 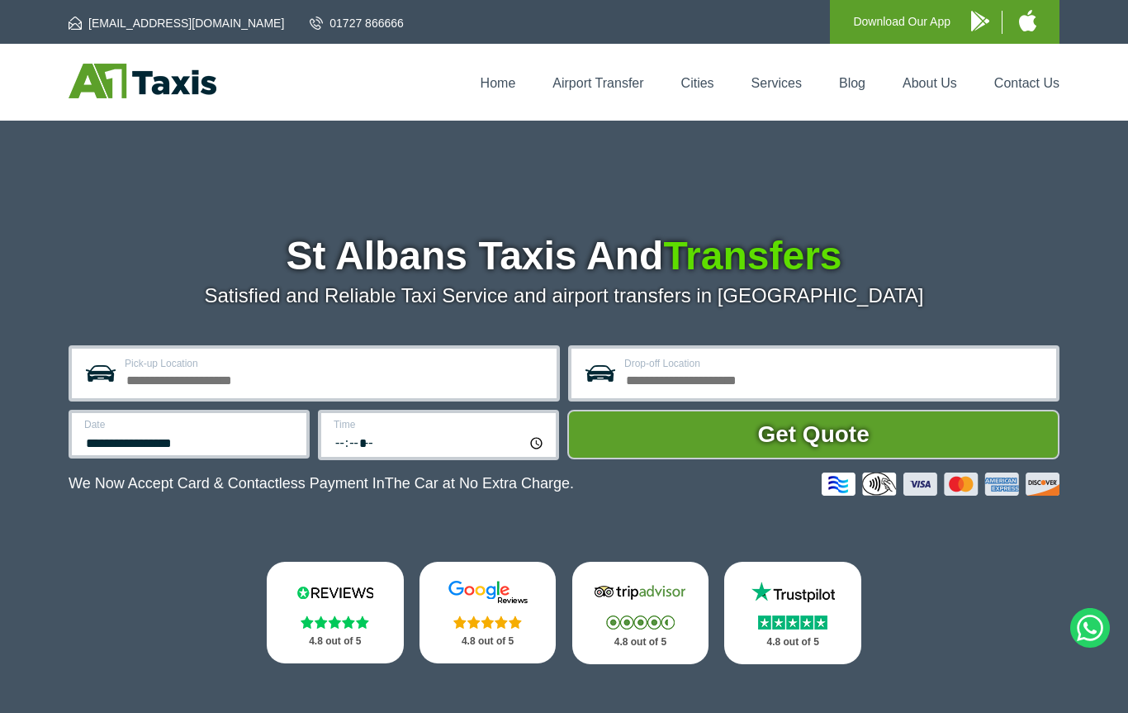 I want to click on a: Reviews.io Stars 4.8 out of 5, so click(x=335, y=612).